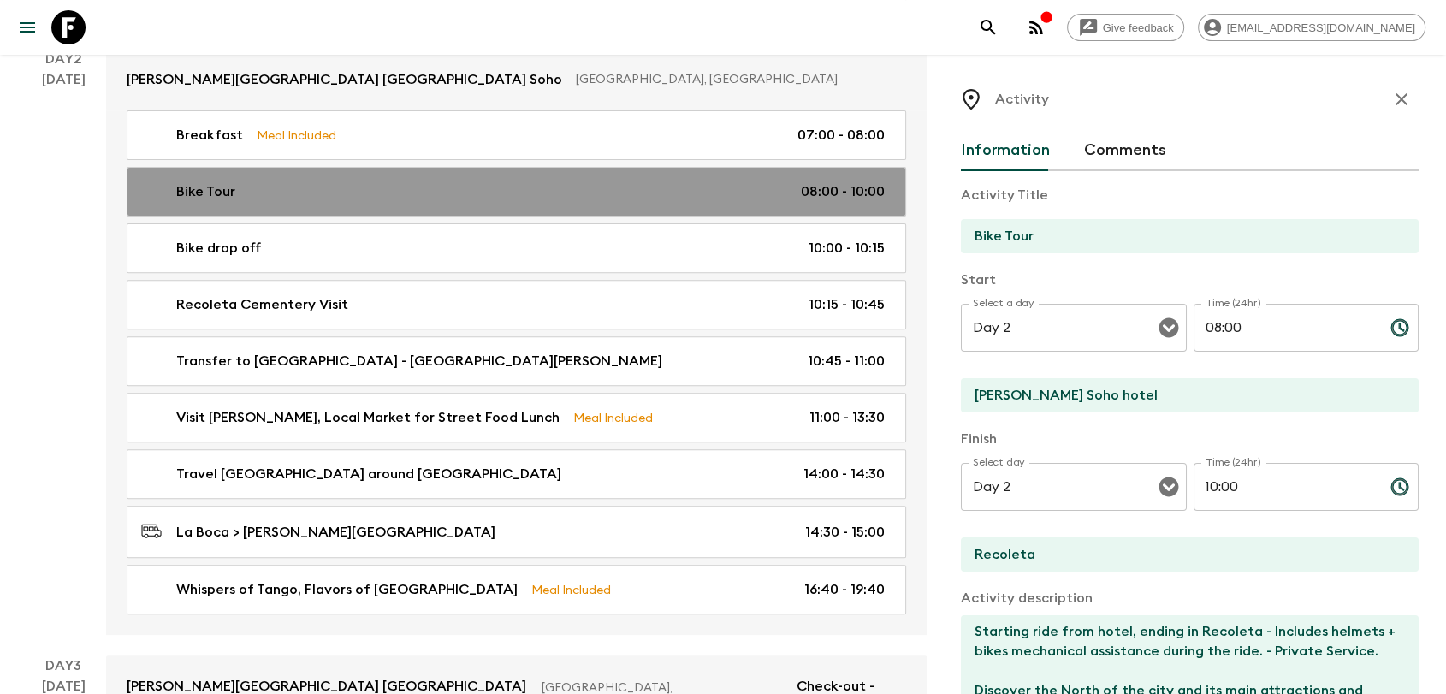 The height and width of the screenshot is (694, 1446). Describe the element at coordinates (846, 305) in the screenshot. I see `p: 10:15 - 10:45` at that location.